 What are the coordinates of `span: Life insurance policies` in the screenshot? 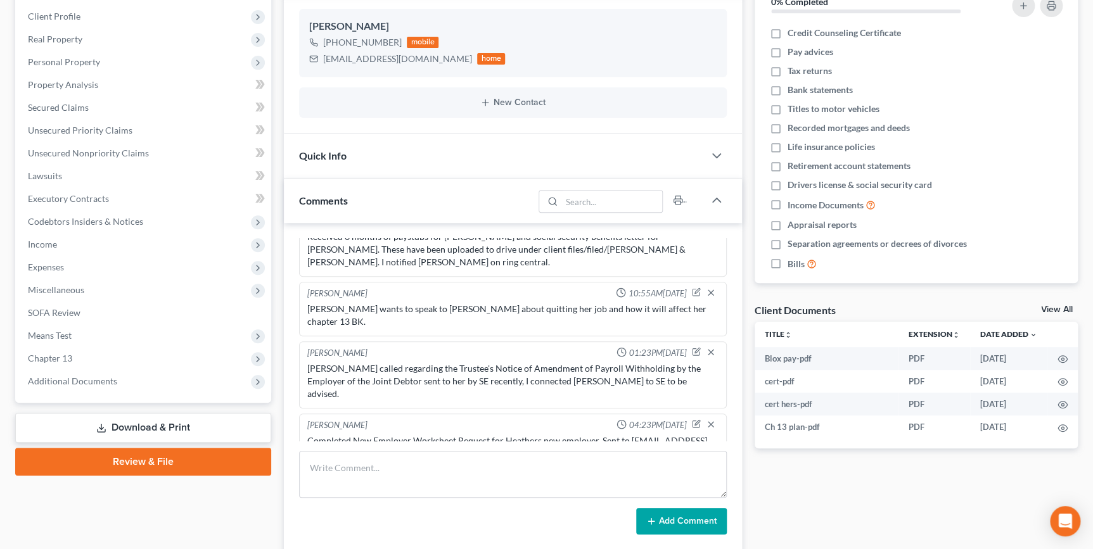 It's located at (831, 147).